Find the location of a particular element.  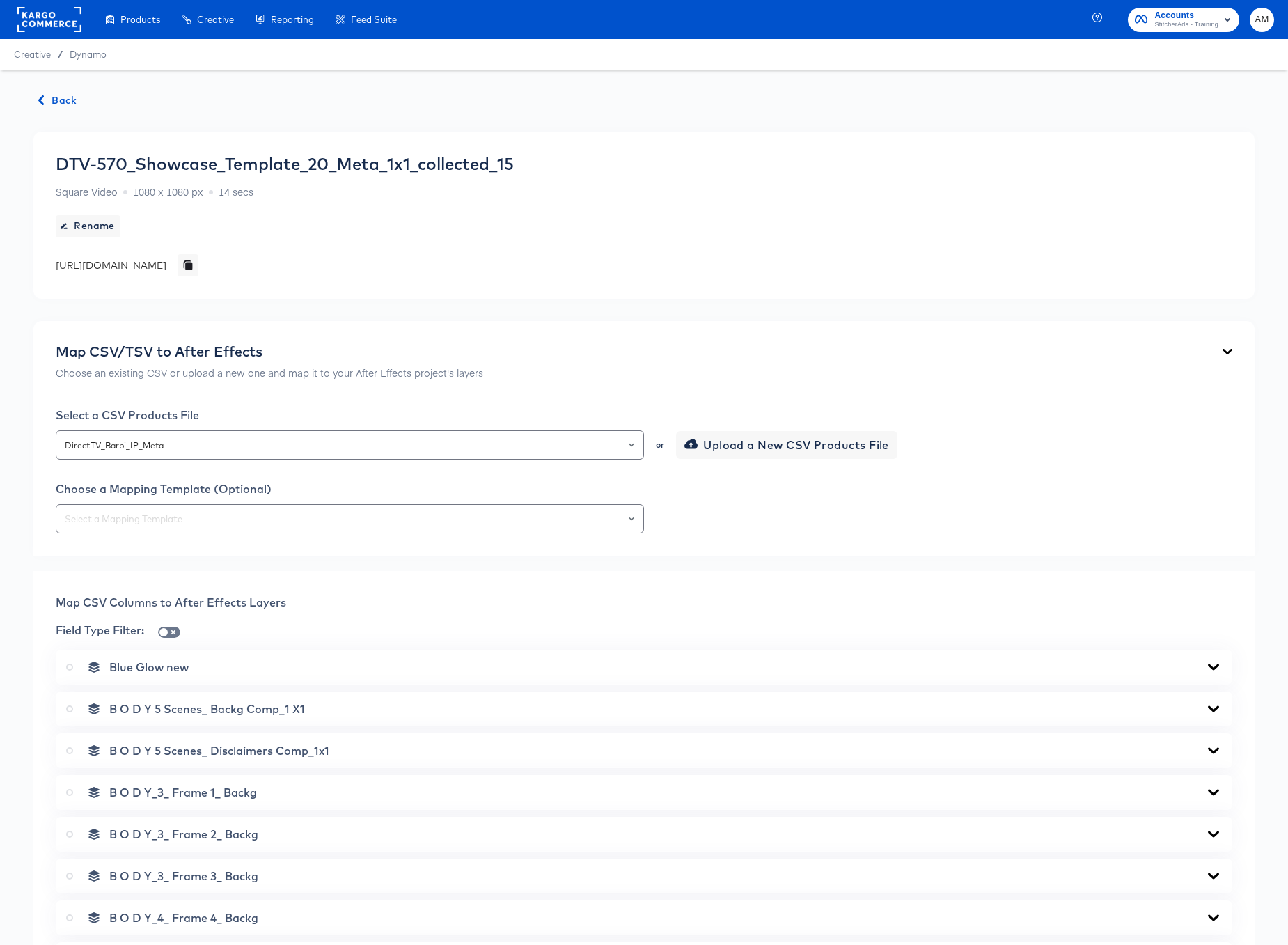

div: Choose a Mapping Template (Optional) is located at coordinates (644, 488).